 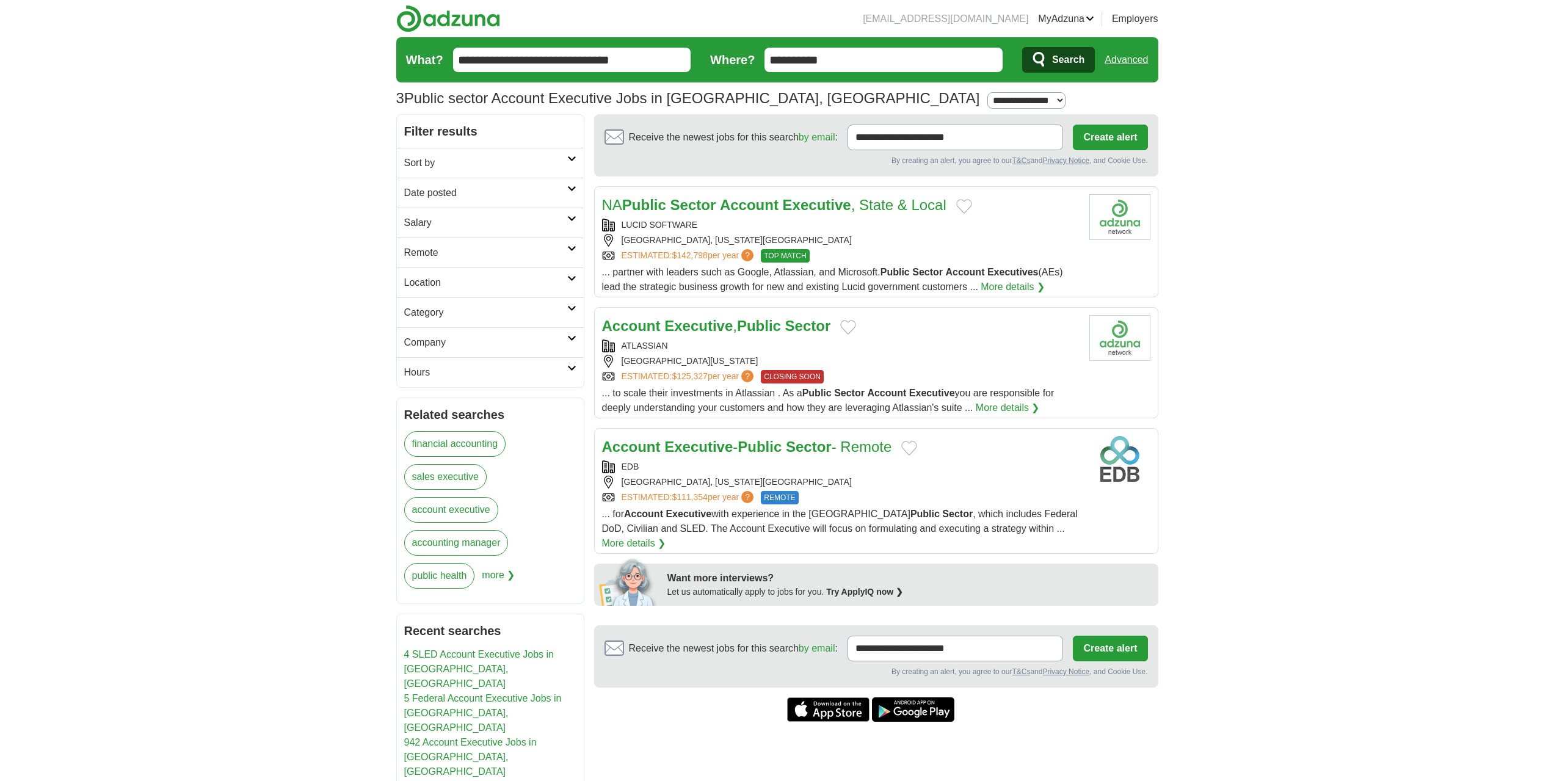 I want to click on a: Date posted, so click(x=490, y=192).